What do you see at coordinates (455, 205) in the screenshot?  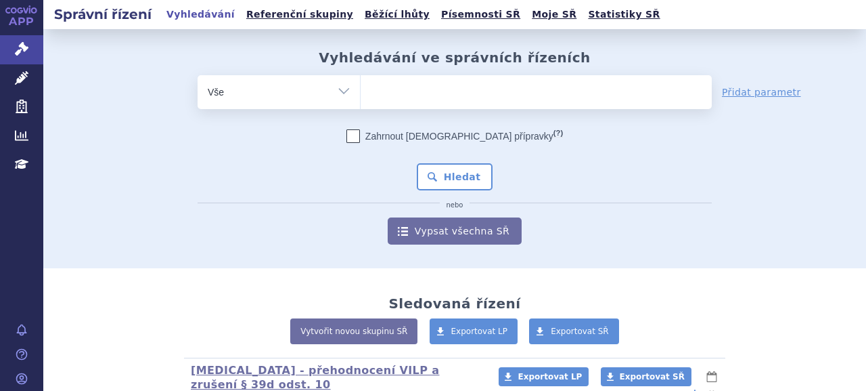 I see `i: nebo` at bounding box center [455, 205].